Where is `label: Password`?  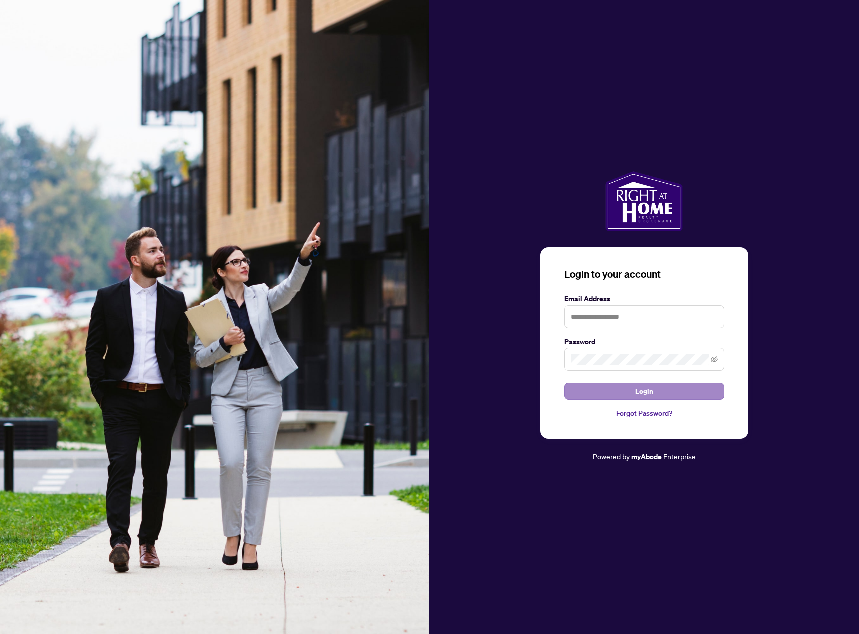
label: Password is located at coordinates (644, 342).